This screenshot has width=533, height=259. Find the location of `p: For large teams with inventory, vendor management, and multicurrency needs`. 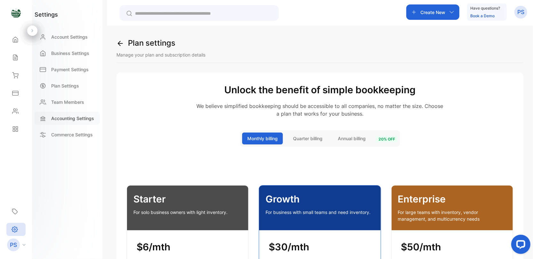

p: For large teams with inventory, vendor management, and multicurrency needs is located at coordinates (452, 216).